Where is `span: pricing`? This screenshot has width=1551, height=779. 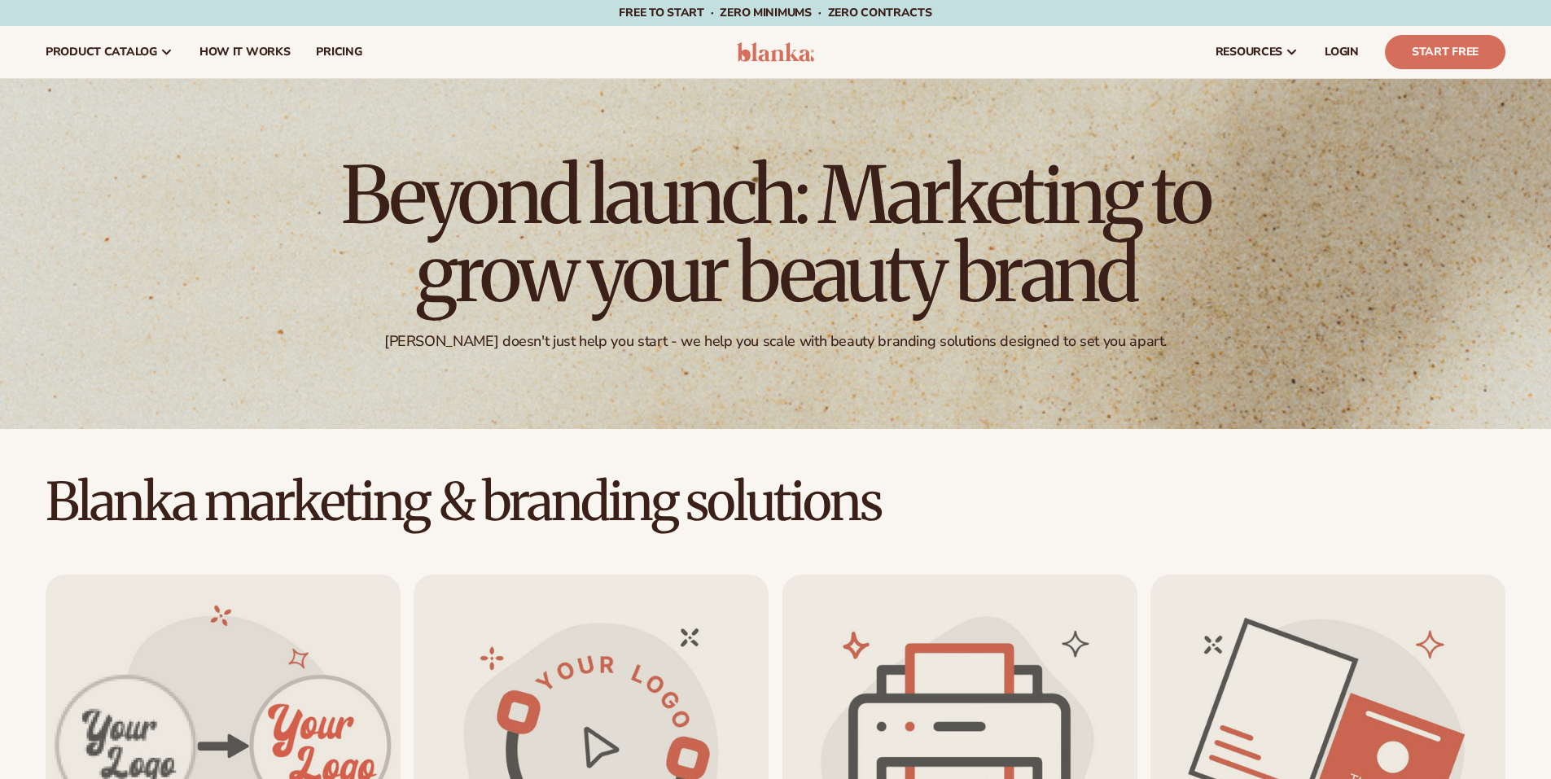
span: pricing is located at coordinates (339, 52).